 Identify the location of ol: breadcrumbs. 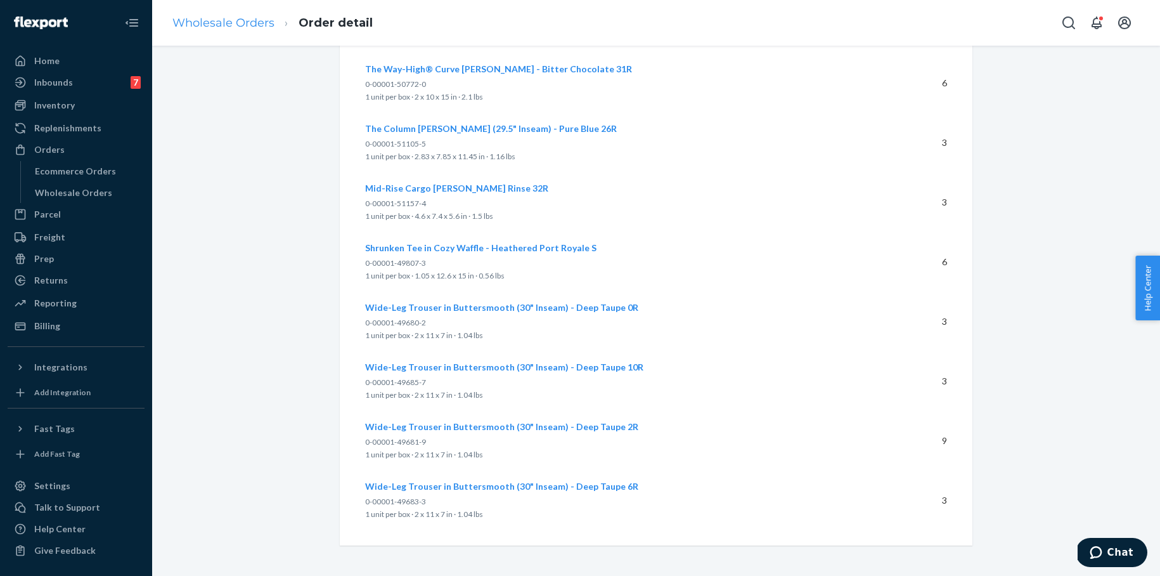
(273, 23).